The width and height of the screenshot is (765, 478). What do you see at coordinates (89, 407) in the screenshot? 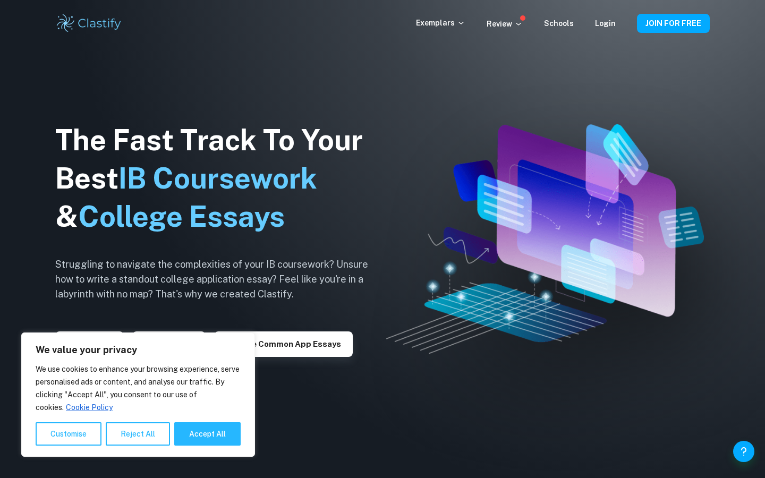
I see `a: Cookie Policy` at bounding box center [89, 407].